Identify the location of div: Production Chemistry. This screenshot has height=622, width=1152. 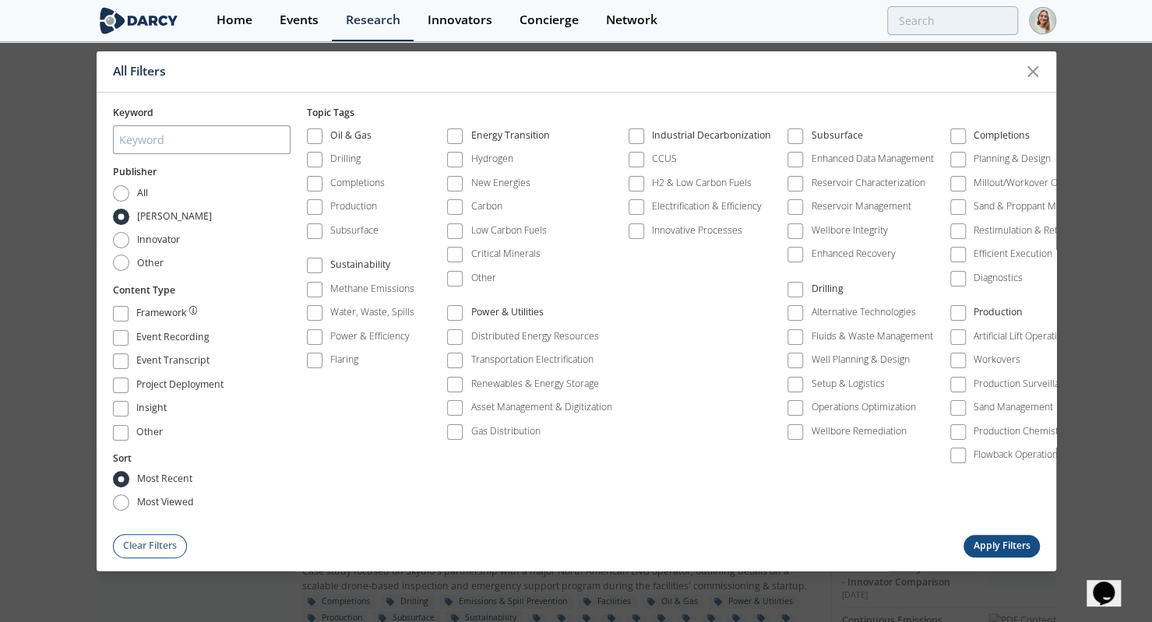
(1020, 431).